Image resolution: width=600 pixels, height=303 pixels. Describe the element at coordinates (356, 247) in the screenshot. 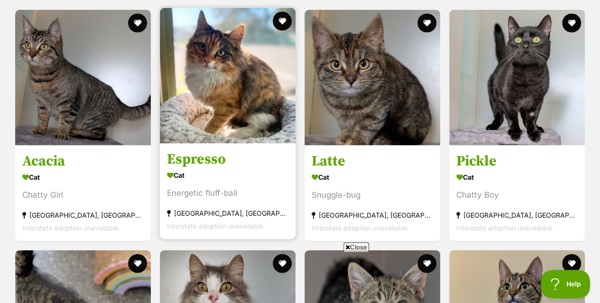

I see `span: Close` at that location.